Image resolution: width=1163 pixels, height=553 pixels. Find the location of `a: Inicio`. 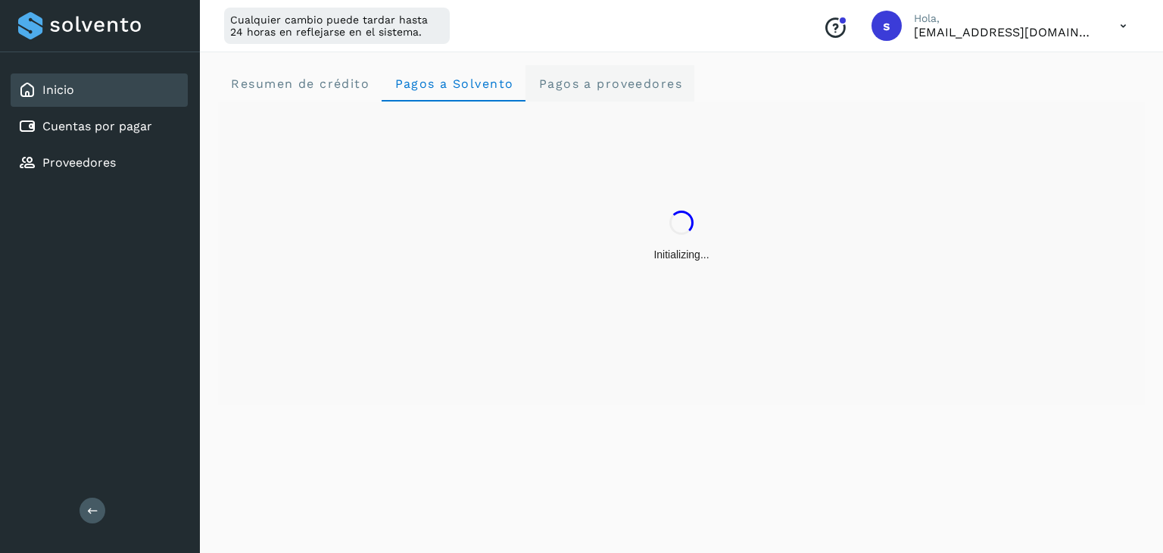

a: Inicio is located at coordinates (58, 89).